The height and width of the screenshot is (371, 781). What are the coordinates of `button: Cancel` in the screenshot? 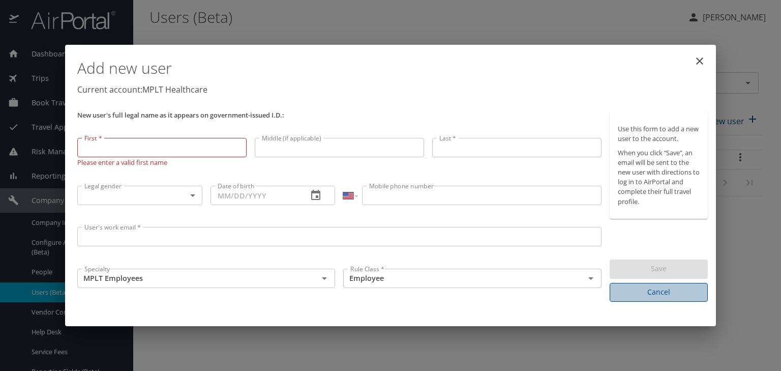 It's located at (658, 292).